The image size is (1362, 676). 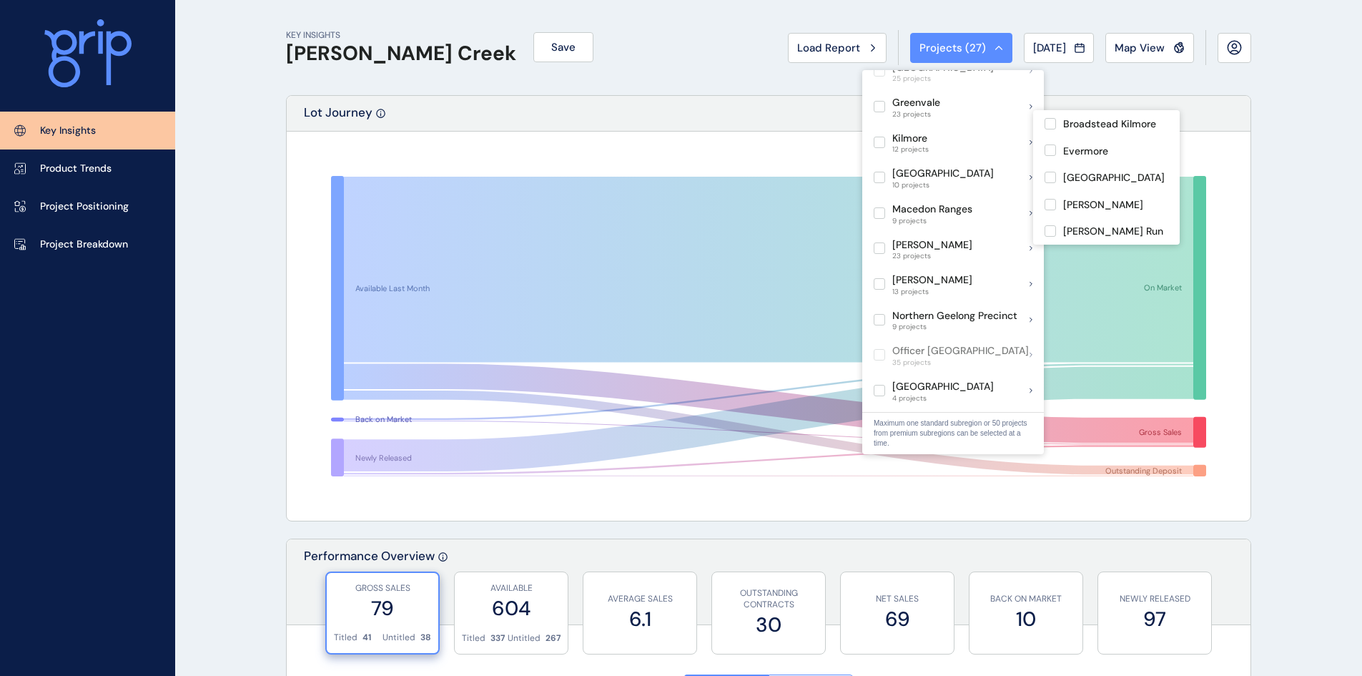 What do you see at coordinates (960, 363) in the screenshot?
I see `span: 35 projects` at bounding box center [960, 363].